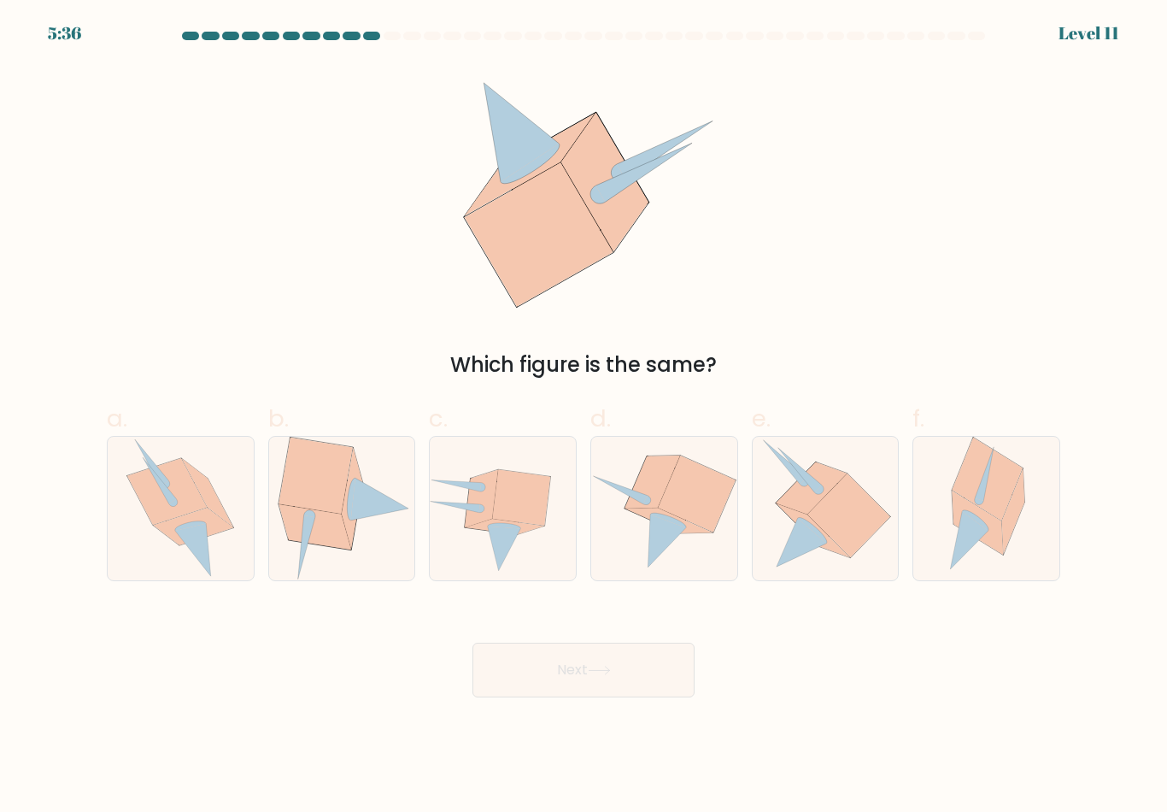 The width and height of the screenshot is (1167, 812). I want to click on span: f., so click(918, 418).